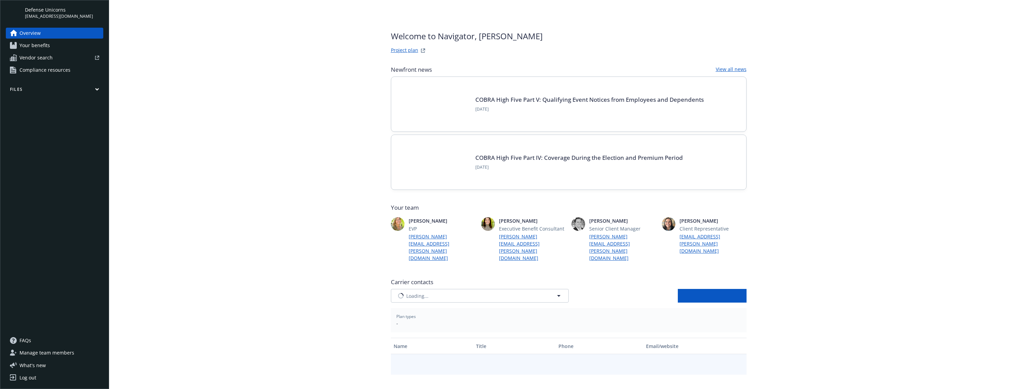 This screenshot has height=389, width=1028. What do you see at coordinates (712, 296) in the screenshot?
I see `span: Download all carrier contacts` at bounding box center [712, 296].